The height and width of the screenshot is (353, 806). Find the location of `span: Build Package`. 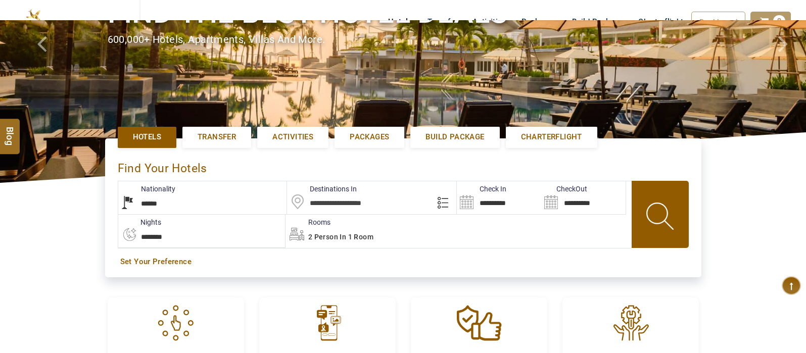

span: Build Package is located at coordinates (455, 137).